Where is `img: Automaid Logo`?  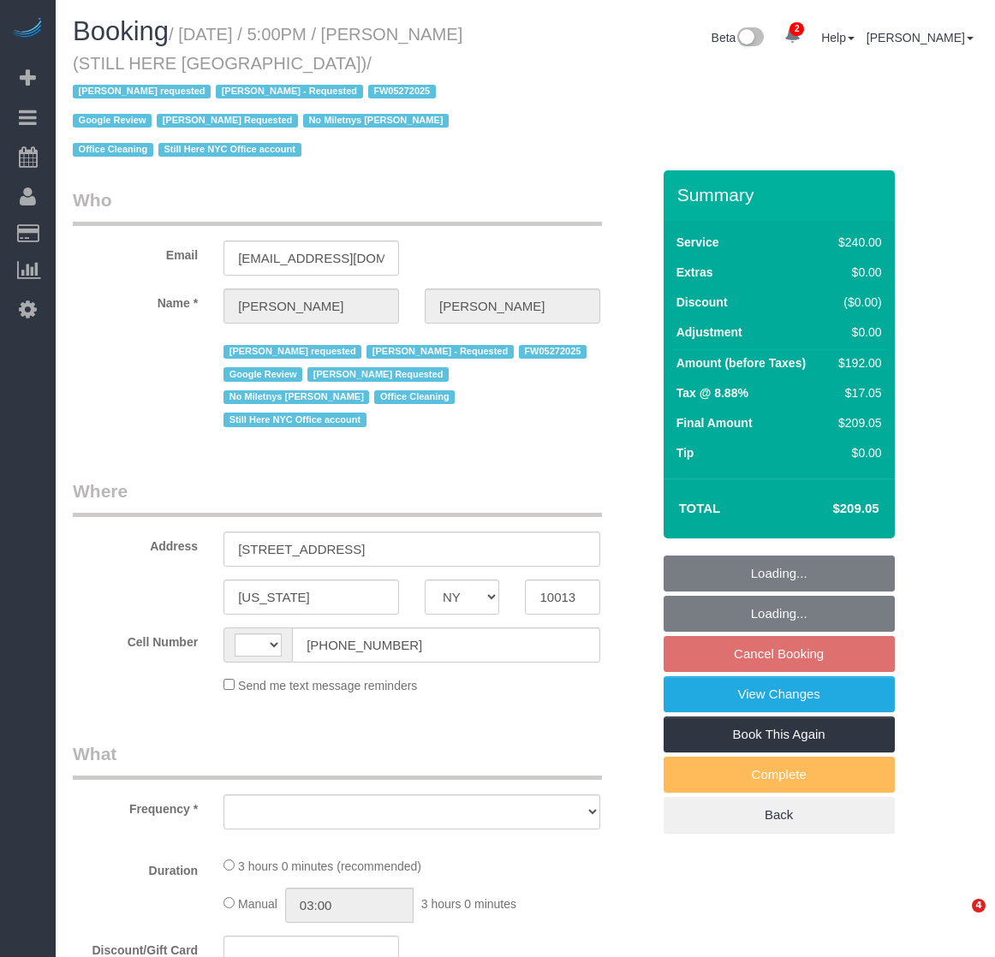
img: Automaid Logo is located at coordinates (27, 29).